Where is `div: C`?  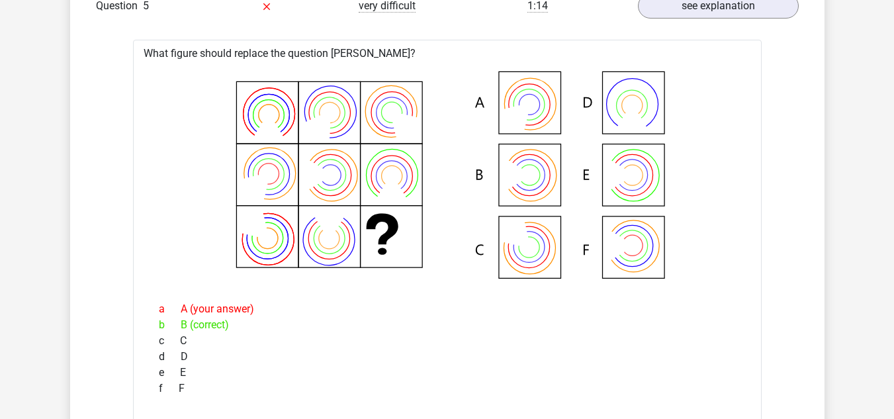 div: C is located at coordinates (447, 341).